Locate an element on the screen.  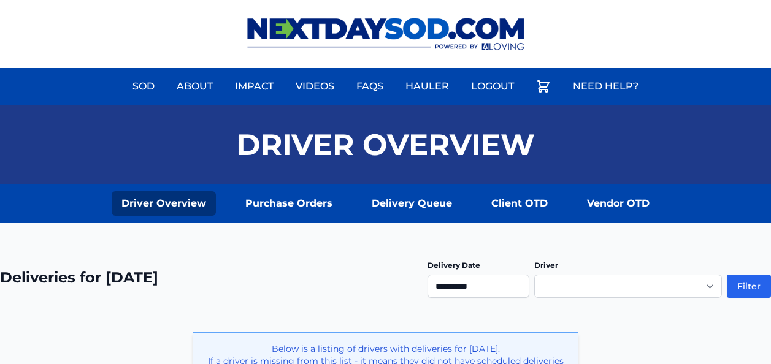
a: Delivery Queue is located at coordinates (411, 204).